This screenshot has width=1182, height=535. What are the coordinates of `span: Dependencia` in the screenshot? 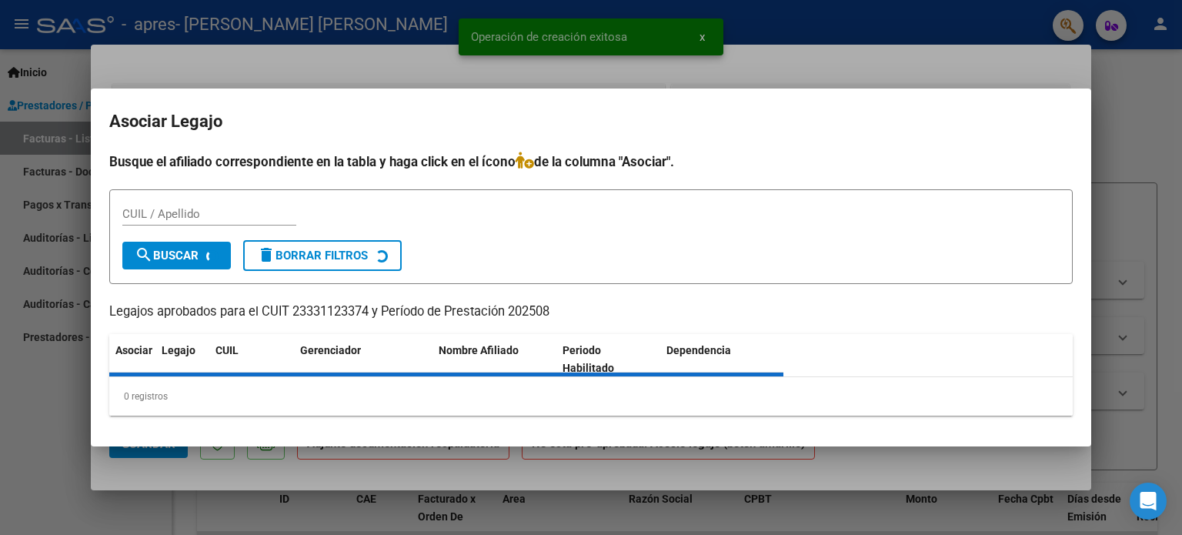 It's located at (698, 350).